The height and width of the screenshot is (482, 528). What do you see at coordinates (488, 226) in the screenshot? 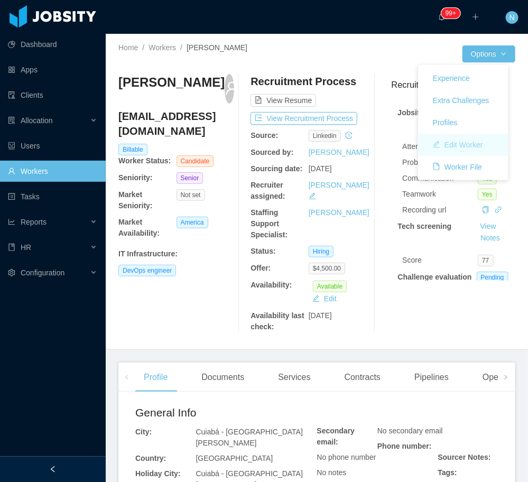
I see `a: View` at bounding box center [488, 226].